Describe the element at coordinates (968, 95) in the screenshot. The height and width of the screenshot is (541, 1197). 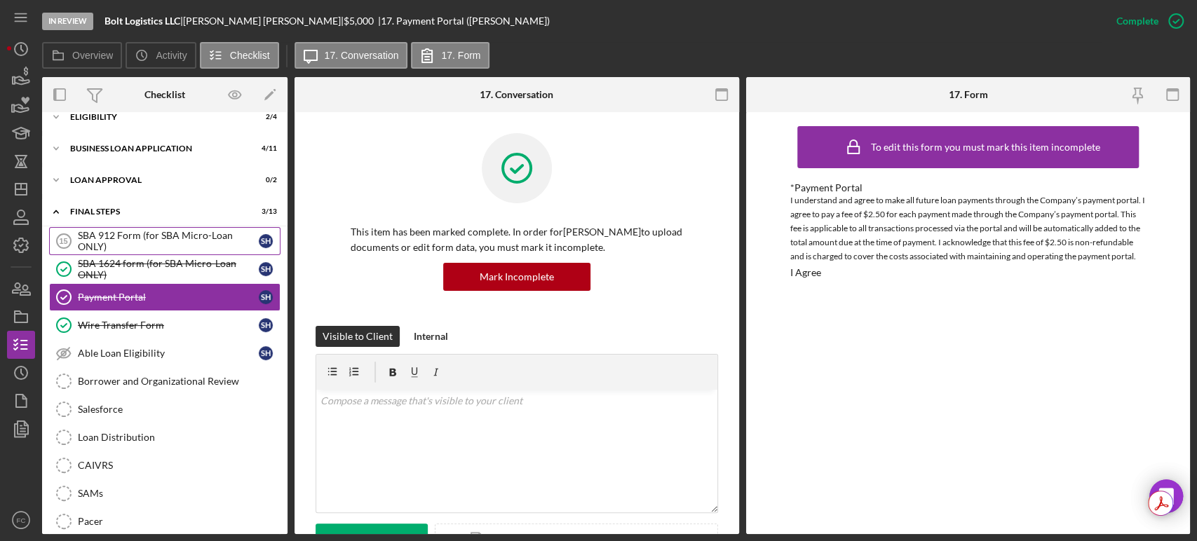
I see `div: 17. Form` at that location.